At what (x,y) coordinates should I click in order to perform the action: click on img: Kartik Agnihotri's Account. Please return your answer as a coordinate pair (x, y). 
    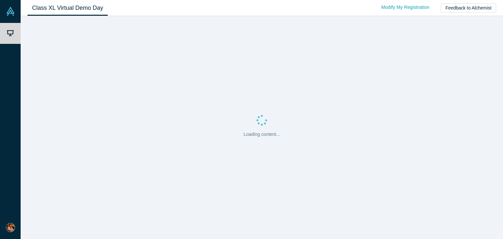
    Looking at the image, I should click on (10, 228).